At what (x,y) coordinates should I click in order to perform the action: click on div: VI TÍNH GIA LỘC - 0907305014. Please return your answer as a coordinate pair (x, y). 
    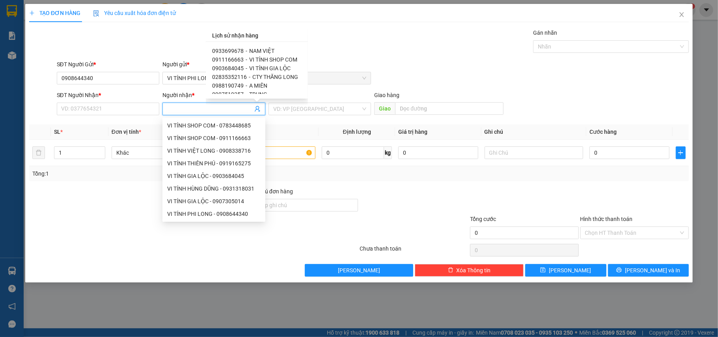
    Looking at the image, I should click on (214, 201).